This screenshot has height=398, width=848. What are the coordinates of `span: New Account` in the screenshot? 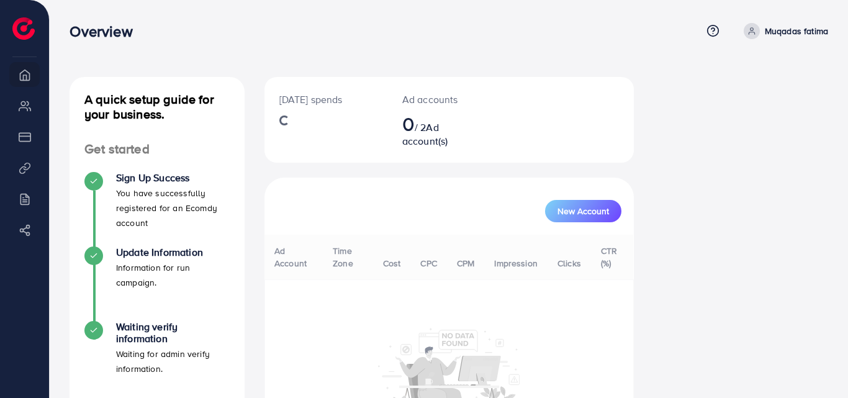 It's located at (583, 211).